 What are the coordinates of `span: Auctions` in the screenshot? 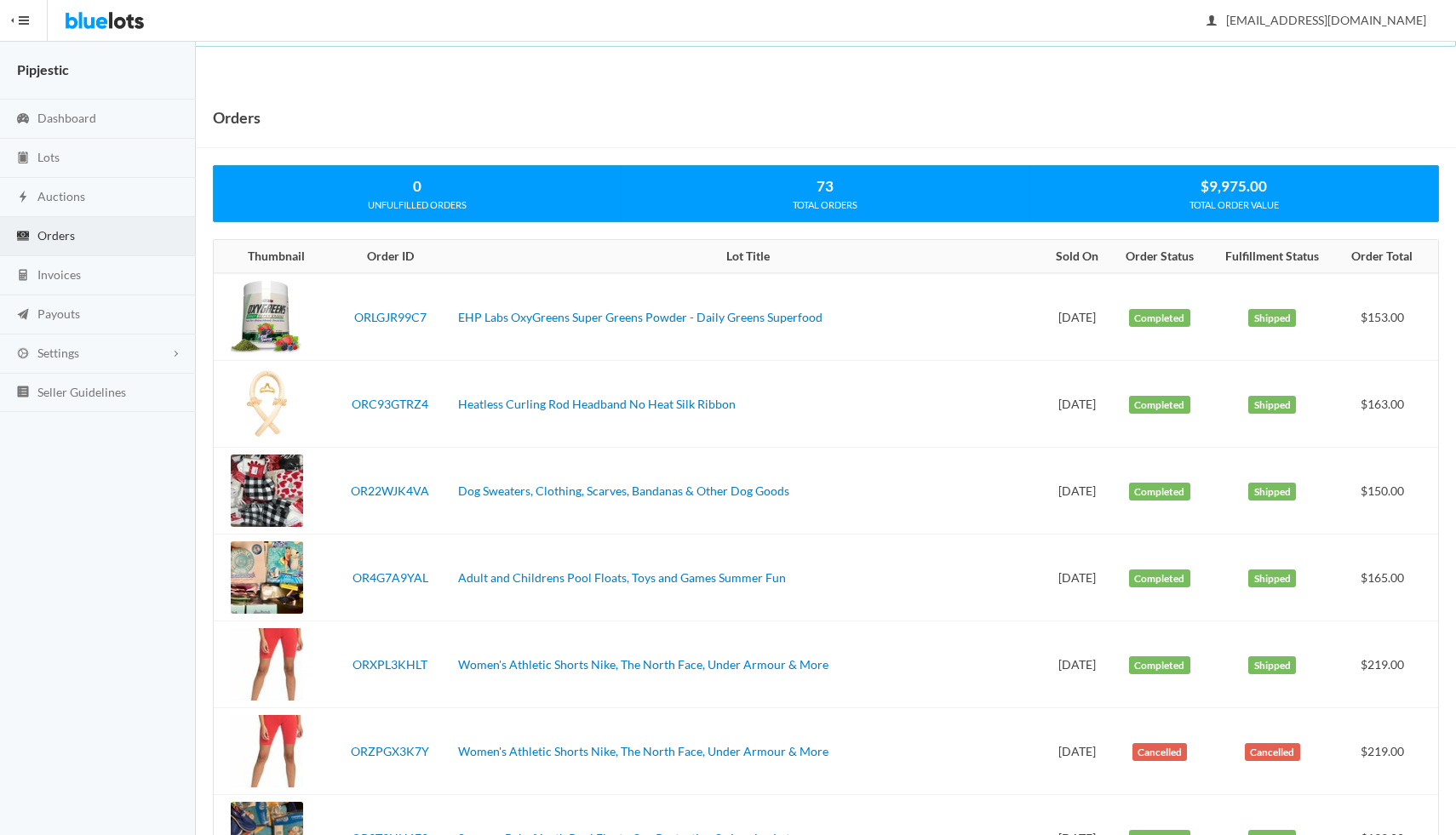 It's located at (61, 196).